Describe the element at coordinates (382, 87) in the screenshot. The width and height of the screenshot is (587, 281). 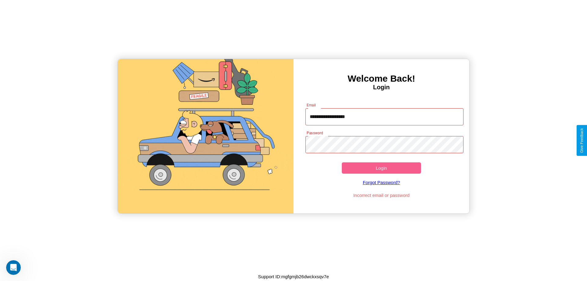
I see `h4: Login` at that location.